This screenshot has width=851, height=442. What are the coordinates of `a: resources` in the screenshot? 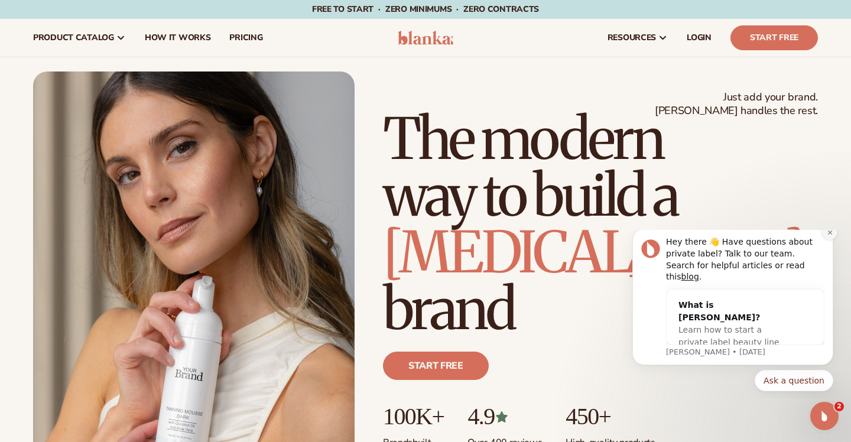 It's located at (637, 38).